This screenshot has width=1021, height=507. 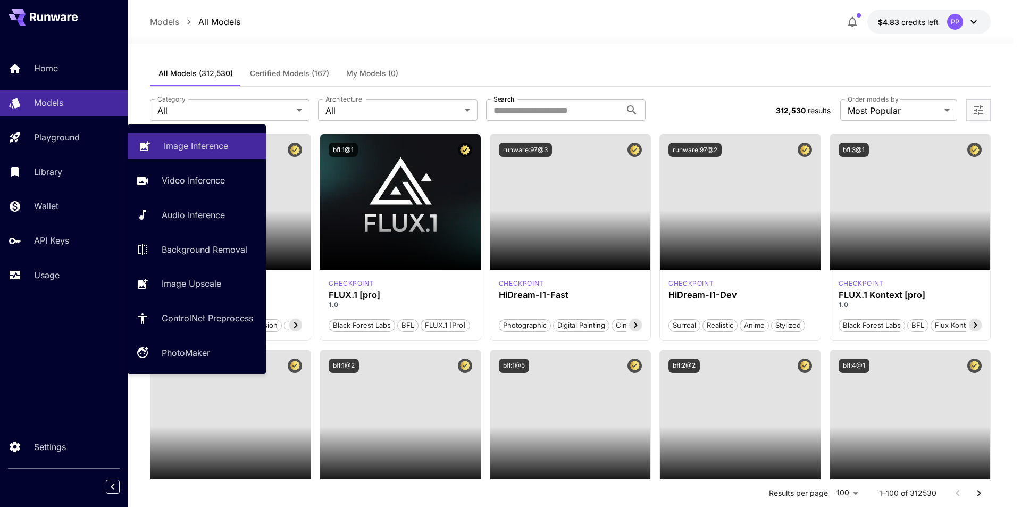 What do you see at coordinates (46, 206) in the screenshot?
I see `p: Wallet` at bounding box center [46, 206].